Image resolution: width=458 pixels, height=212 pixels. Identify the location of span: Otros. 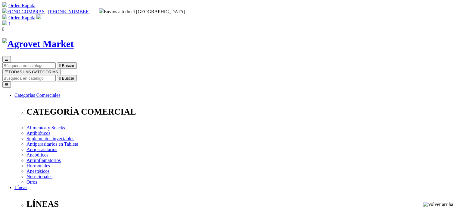
(32, 182).